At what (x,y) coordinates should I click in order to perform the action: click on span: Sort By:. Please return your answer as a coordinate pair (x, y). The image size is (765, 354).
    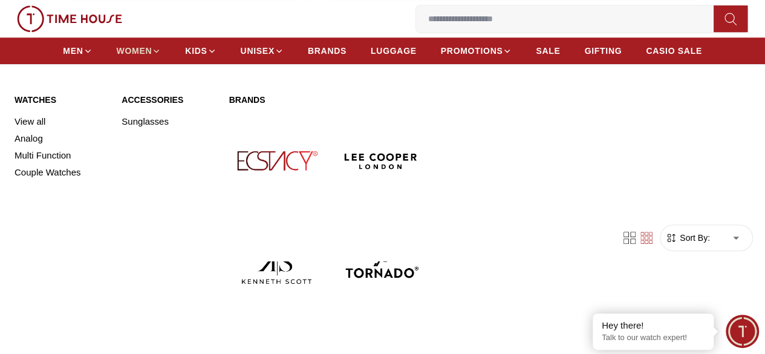
    Looking at the image, I should click on (694, 238).